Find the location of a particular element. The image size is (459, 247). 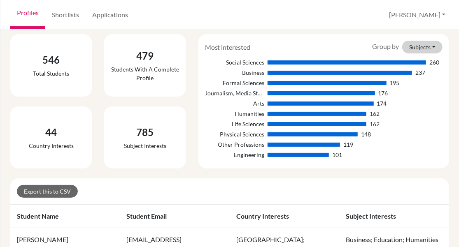

div: Humanities is located at coordinates (235, 114).